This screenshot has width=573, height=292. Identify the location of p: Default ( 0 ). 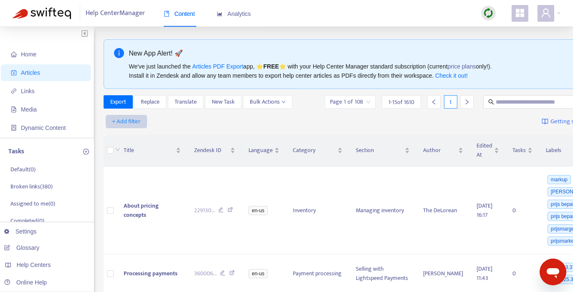
(23, 169).